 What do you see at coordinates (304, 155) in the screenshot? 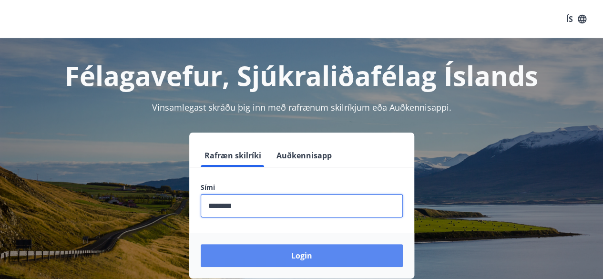
I see `button: Auðkennisapp` at bounding box center [304, 155].